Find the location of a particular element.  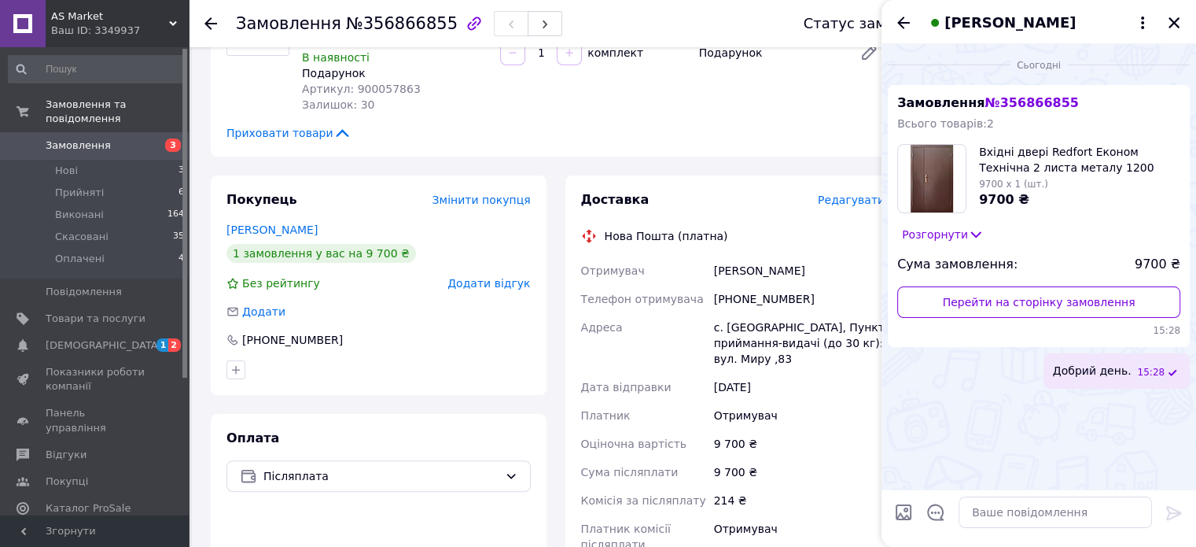

span: Оплата is located at coordinates (252, 437).